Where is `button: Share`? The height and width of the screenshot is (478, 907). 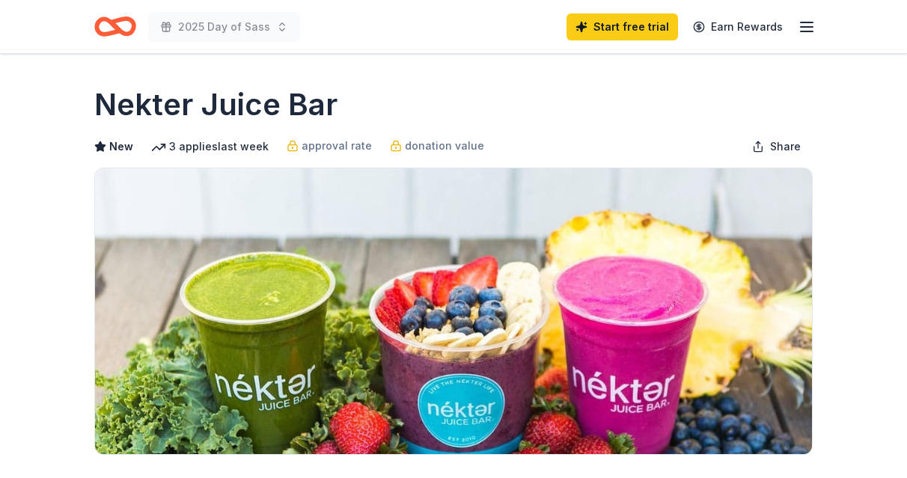
button: Share is located at coordinates (776, 147).